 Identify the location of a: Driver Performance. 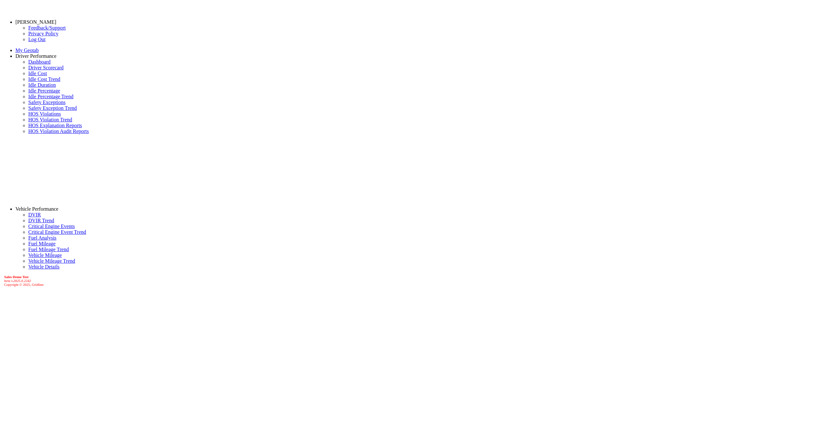
(36, 56).